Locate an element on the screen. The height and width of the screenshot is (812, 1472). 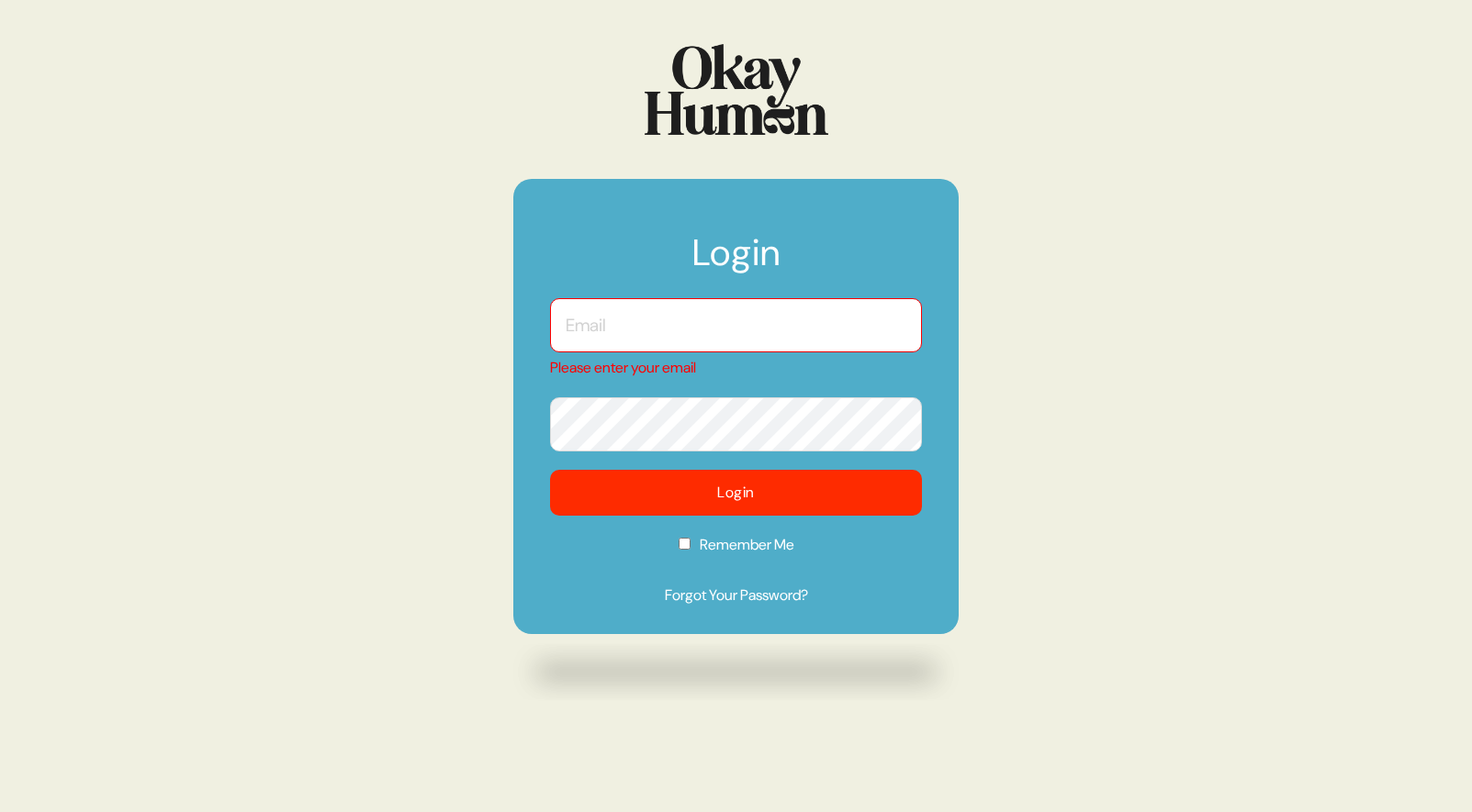
input: Remember Me is located at coordinates (683, 543).